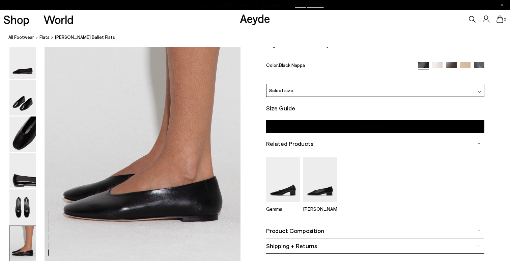 The width and height of the screenshot is (510, 261). Describe the element at coordinates (16, 19) in the screenshot. I see `font: Shop` at that location.